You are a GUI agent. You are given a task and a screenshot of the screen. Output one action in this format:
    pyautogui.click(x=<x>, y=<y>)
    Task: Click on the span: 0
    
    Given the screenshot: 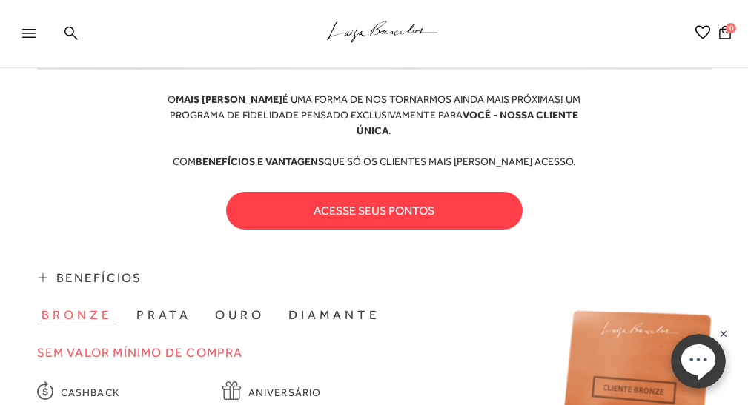 What is the action you would take?
    pyautogui.click(x=731, y=28)
    